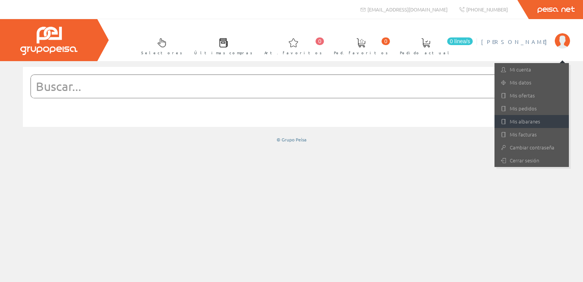 The image size is (583, 282). Describe the element at coordinates (532, 121) in the screenshot. I see `a: Mis albaranes` at that location.